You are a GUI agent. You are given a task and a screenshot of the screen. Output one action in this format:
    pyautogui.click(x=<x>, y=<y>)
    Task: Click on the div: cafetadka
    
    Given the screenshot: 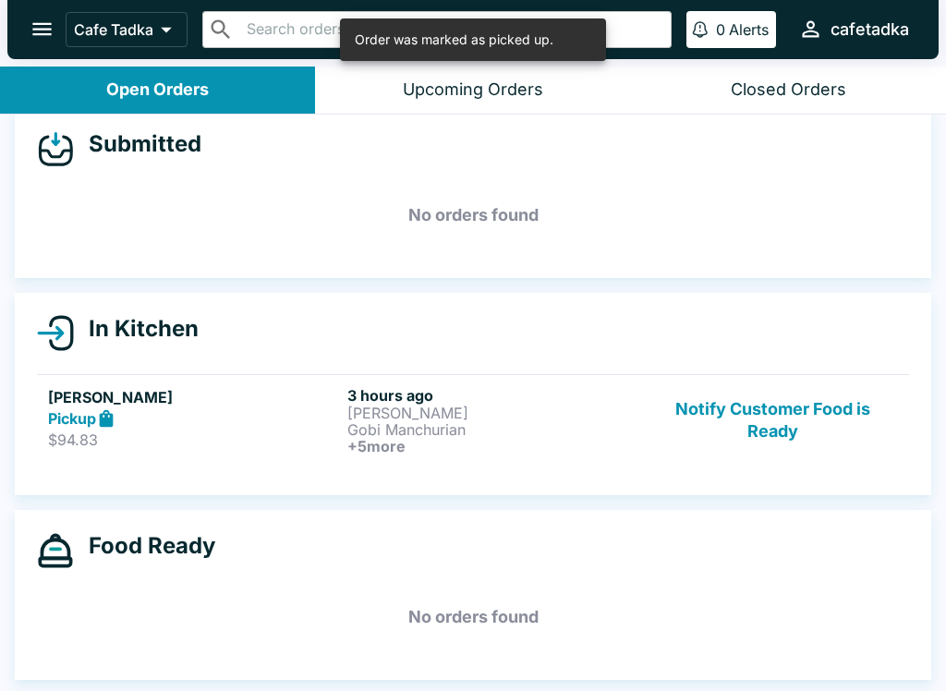 What is the action you would take?
    pyautogui.click(x=869, y=30)
    